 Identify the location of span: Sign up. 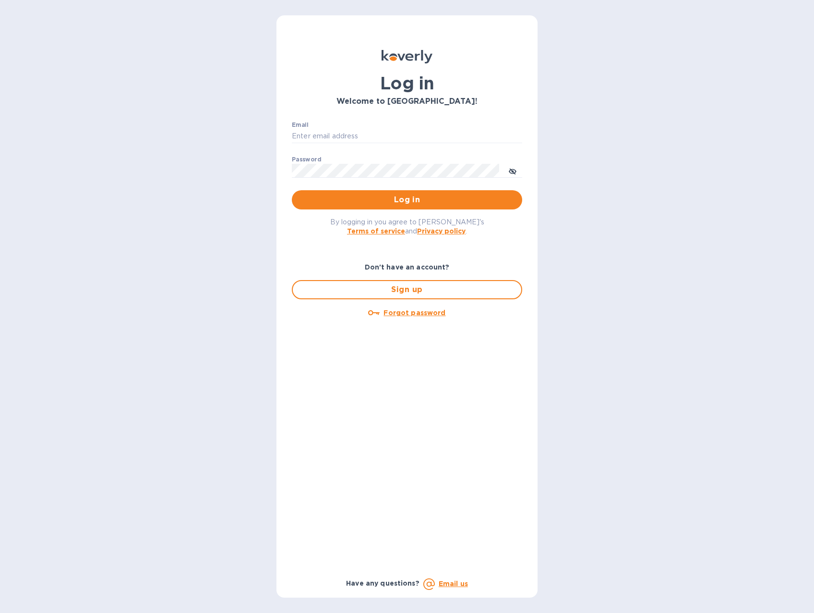
(407, 290).